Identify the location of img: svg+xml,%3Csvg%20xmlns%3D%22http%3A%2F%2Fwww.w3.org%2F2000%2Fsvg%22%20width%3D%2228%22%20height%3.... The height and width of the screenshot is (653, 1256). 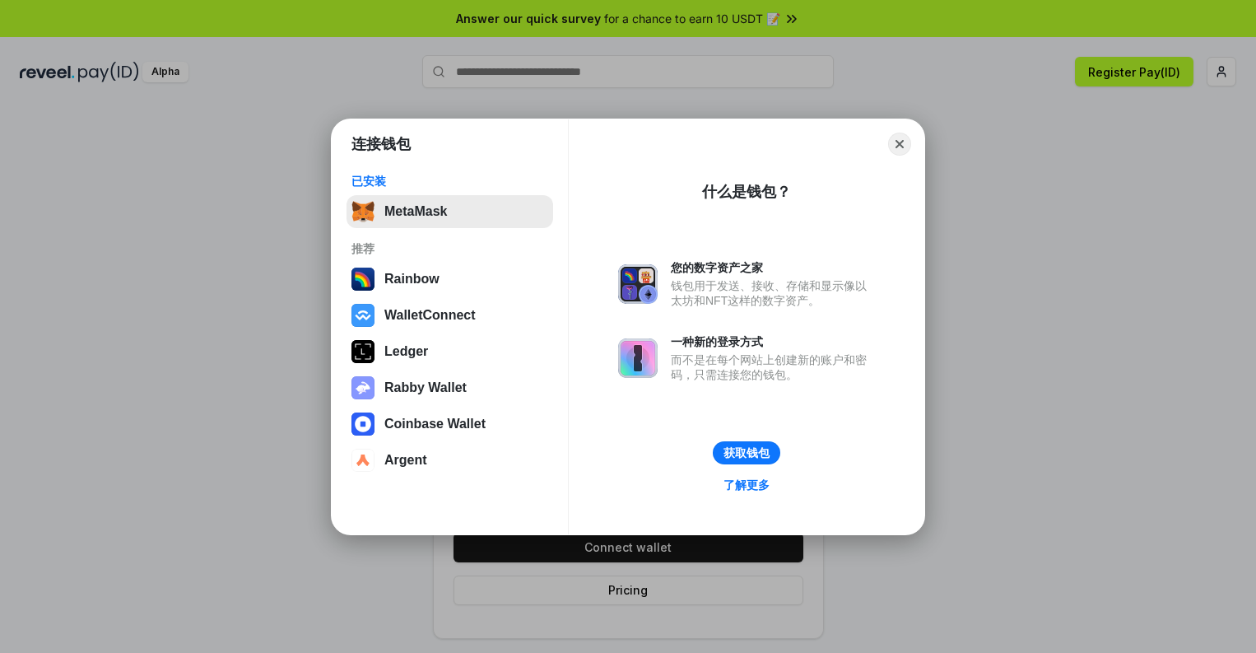
(363, 351).